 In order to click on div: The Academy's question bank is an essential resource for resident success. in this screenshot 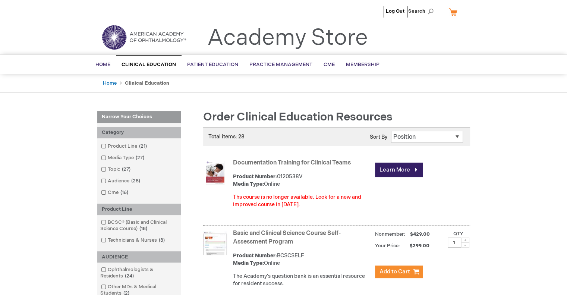, I will do `click(302, 280)`.